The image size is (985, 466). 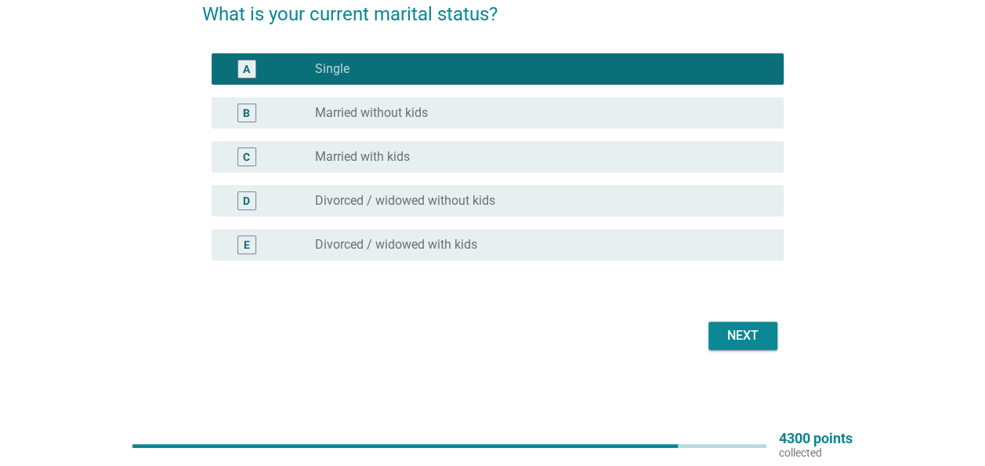 What do you see at coordinates (743, 336) in the screenshot?
I see `button: Next` at bounding box center [743, 336].